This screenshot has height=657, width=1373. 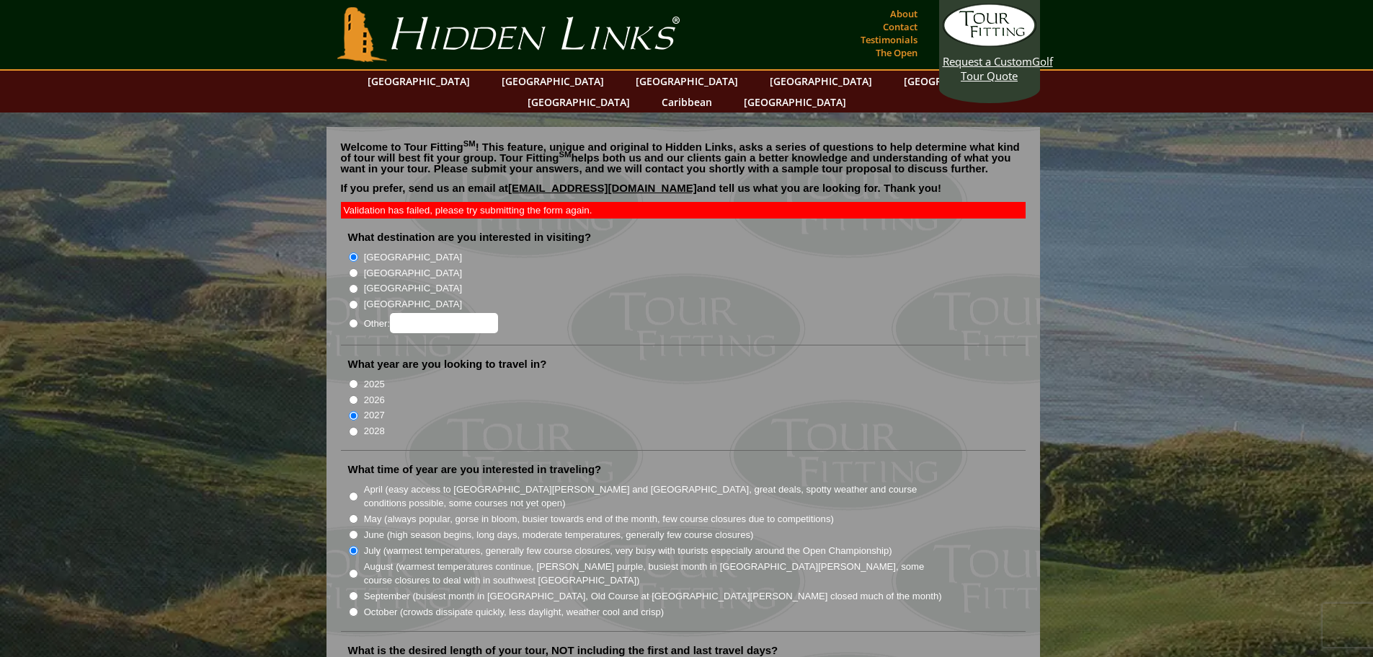 What do you see at coordinates (374, 400) in the screenshot?
I see `label: 2026` at bounding box center [374, 400].